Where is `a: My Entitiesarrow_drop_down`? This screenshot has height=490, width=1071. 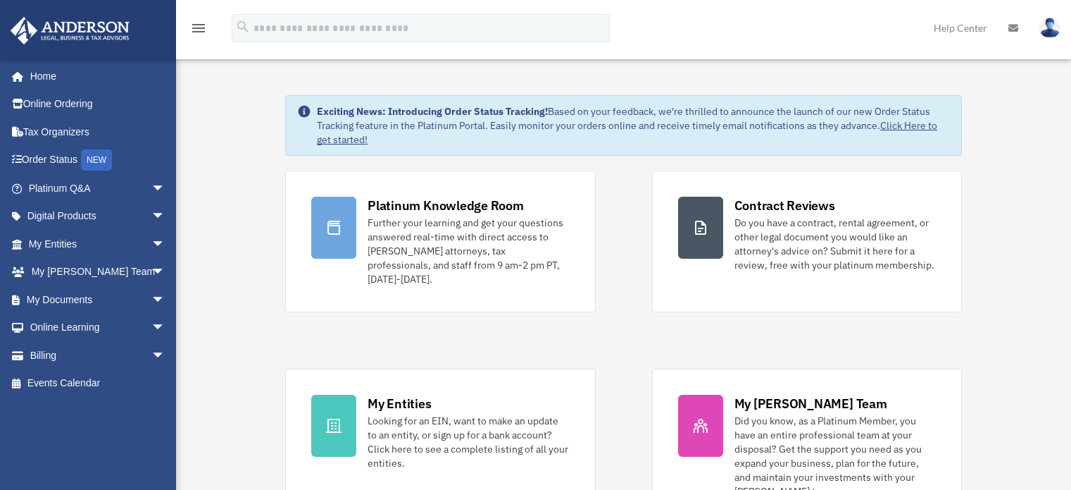 a: My Entitiesarrow_drop_down is located at coordinates (98, 244).